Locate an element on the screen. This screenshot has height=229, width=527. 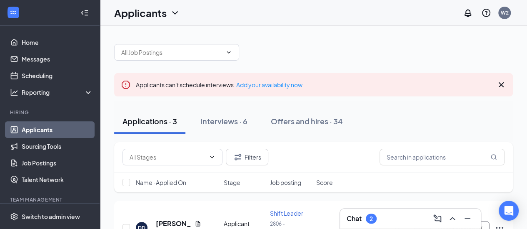
span: Name · Applied On is located at coordinates (161, 183).